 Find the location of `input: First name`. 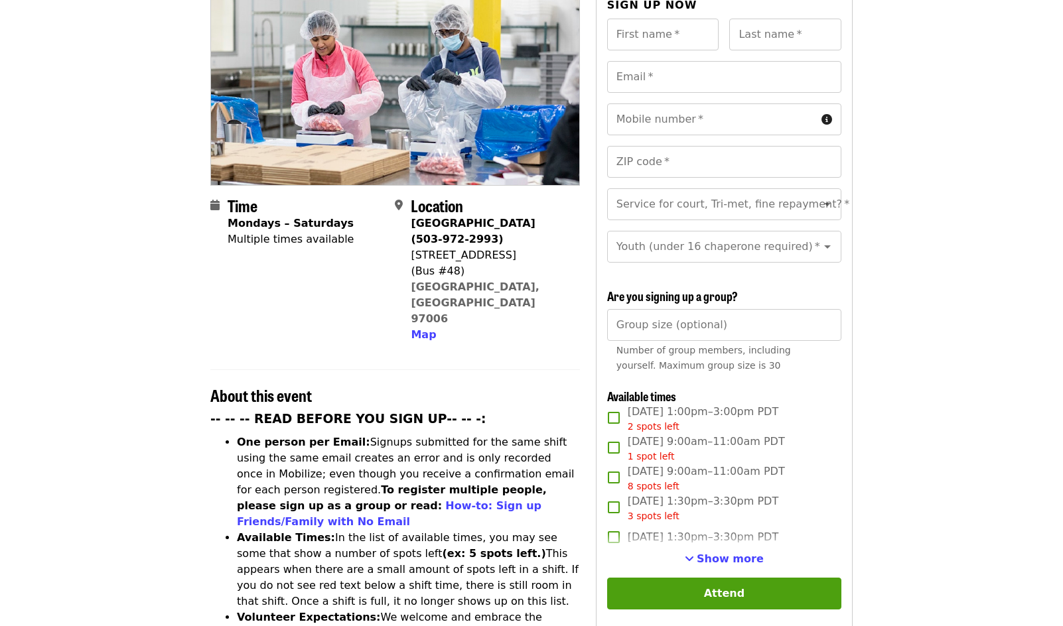

input: First name is located at coordinates (663, 34).